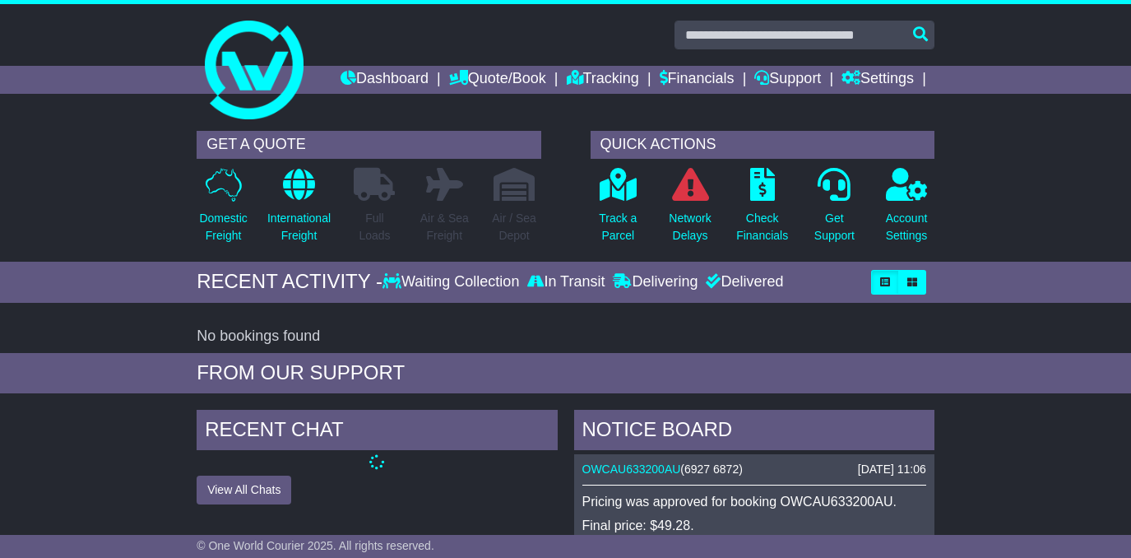  Describe the element at coordinates (315, 546) in the screenshot. I see `span: © One World Courier 2025. All rights reserved.` at that location.